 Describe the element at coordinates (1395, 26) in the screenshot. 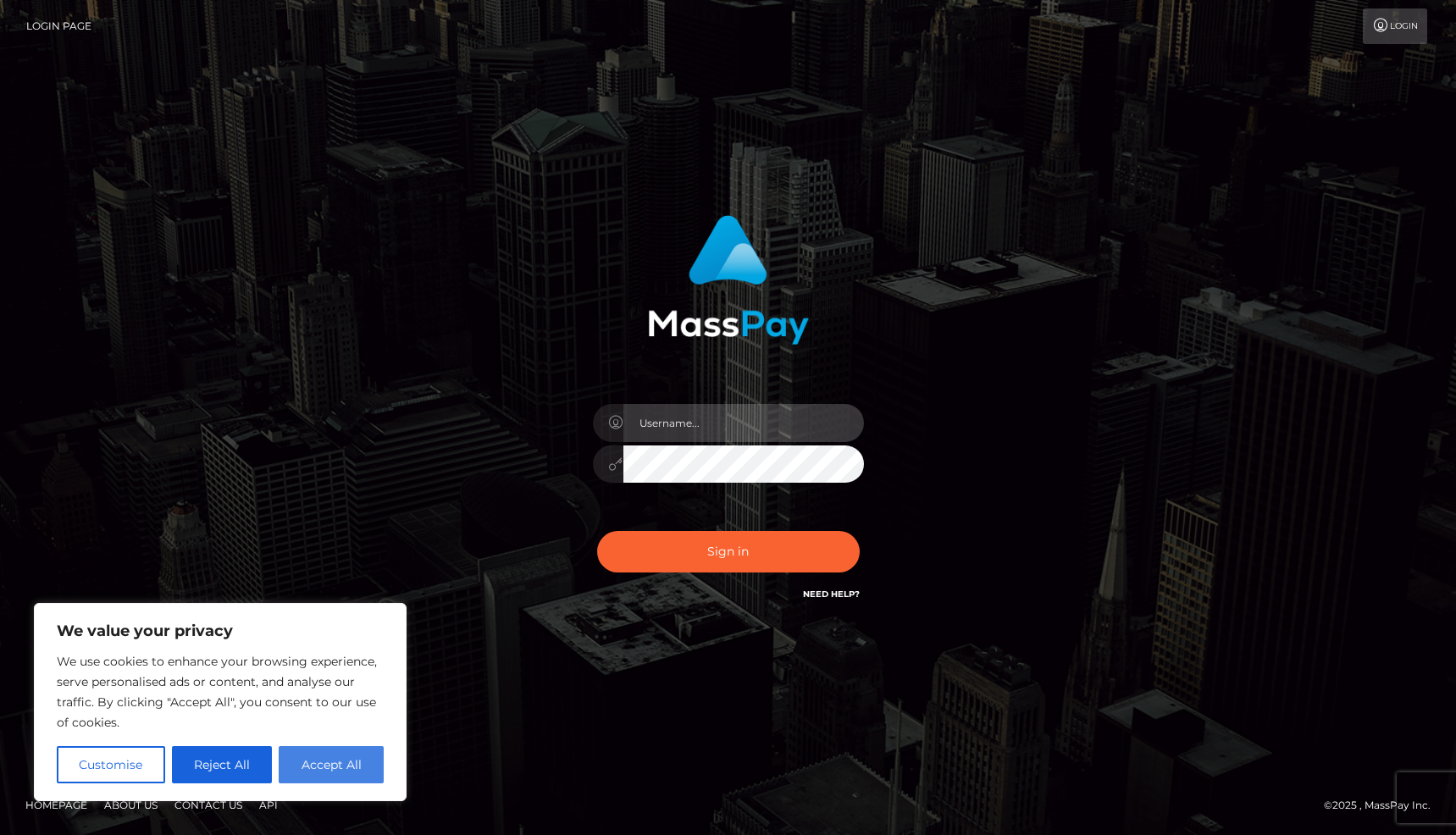

I see `a: Login` at that location.